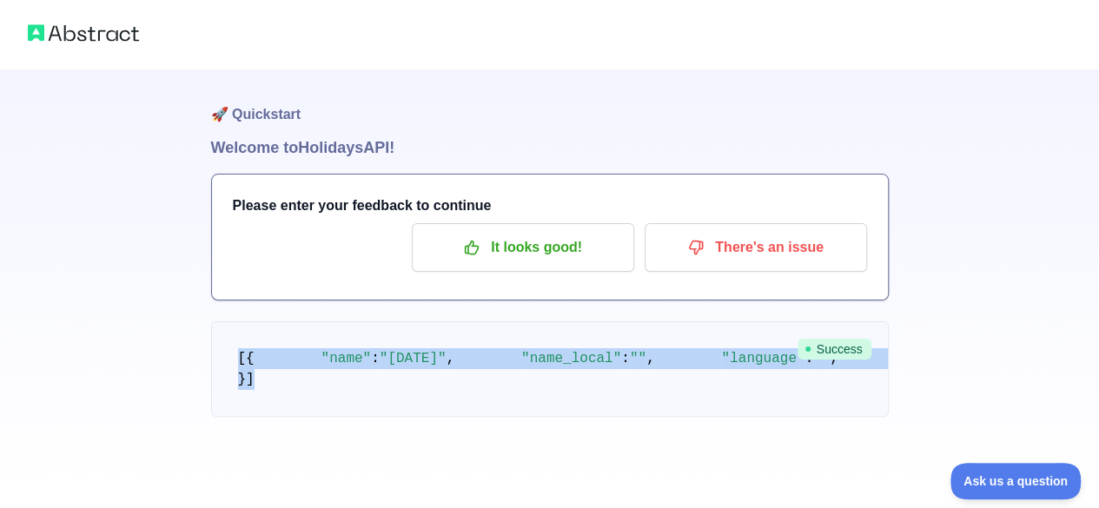 This screenshot has height=508, width=1099. I want to click on button: There's an issue, so click(756, 248).